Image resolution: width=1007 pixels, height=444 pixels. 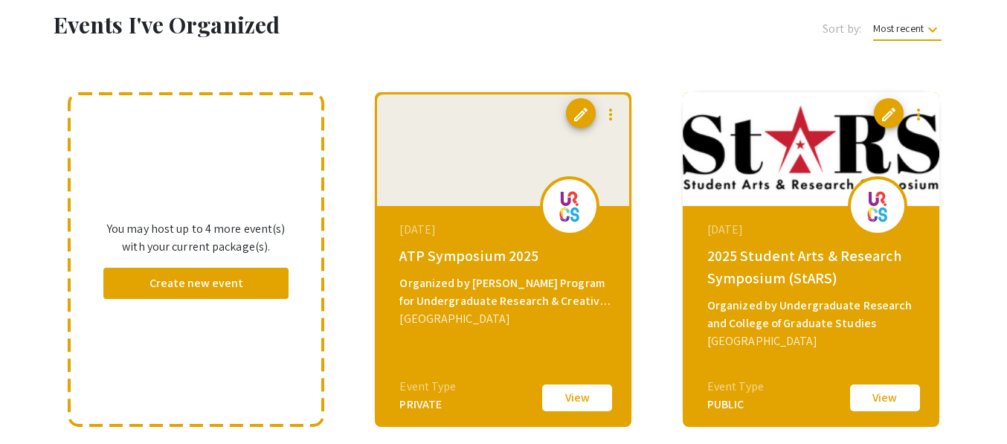 I want to click on div: PUBLIC, so click(x=736, y=405).